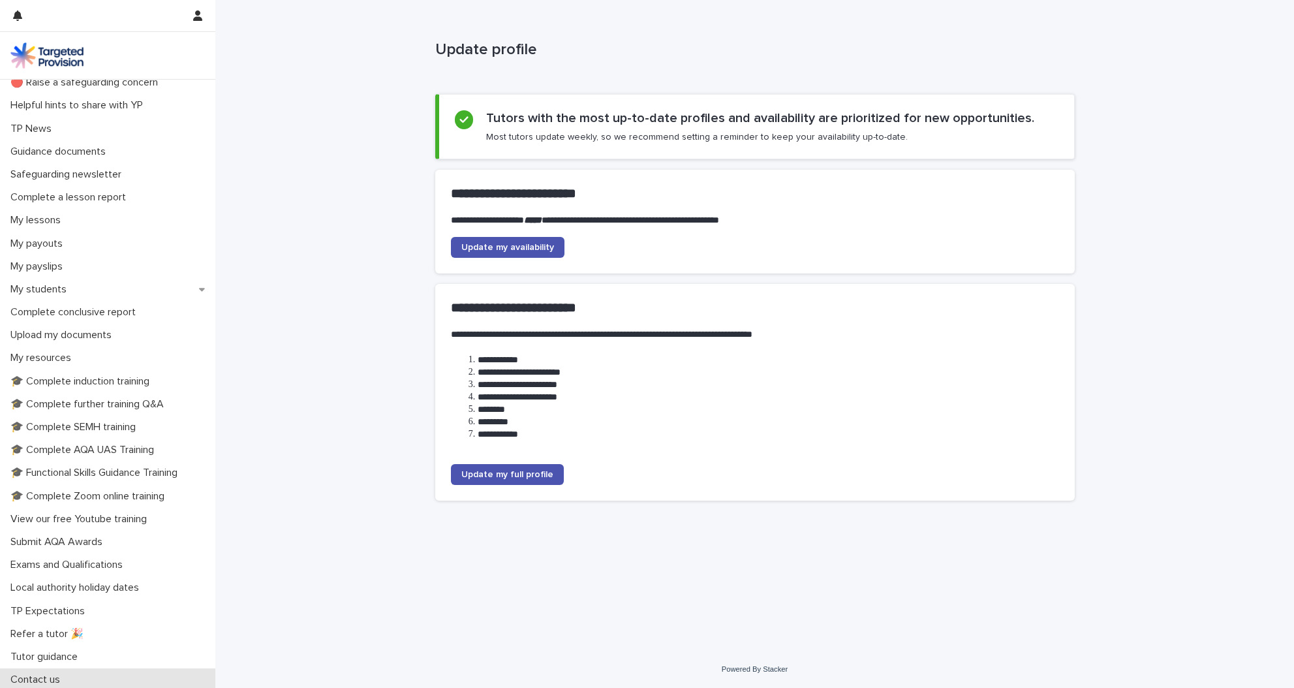 The image size is (1294, 688). I want to click on p: TP News, so click(33, 129).